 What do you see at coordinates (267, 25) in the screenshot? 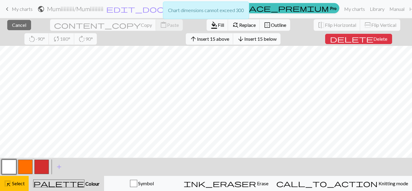
I see `span: border_outer` at bounding box center [267, 25].